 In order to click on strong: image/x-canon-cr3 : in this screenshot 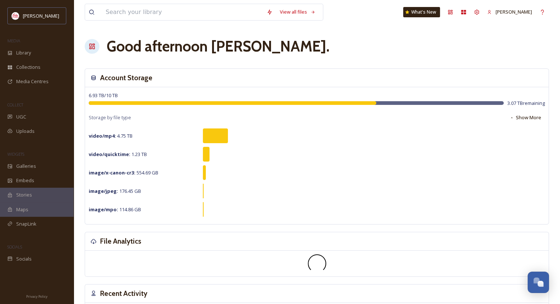, I will do `click(112, 173)`.